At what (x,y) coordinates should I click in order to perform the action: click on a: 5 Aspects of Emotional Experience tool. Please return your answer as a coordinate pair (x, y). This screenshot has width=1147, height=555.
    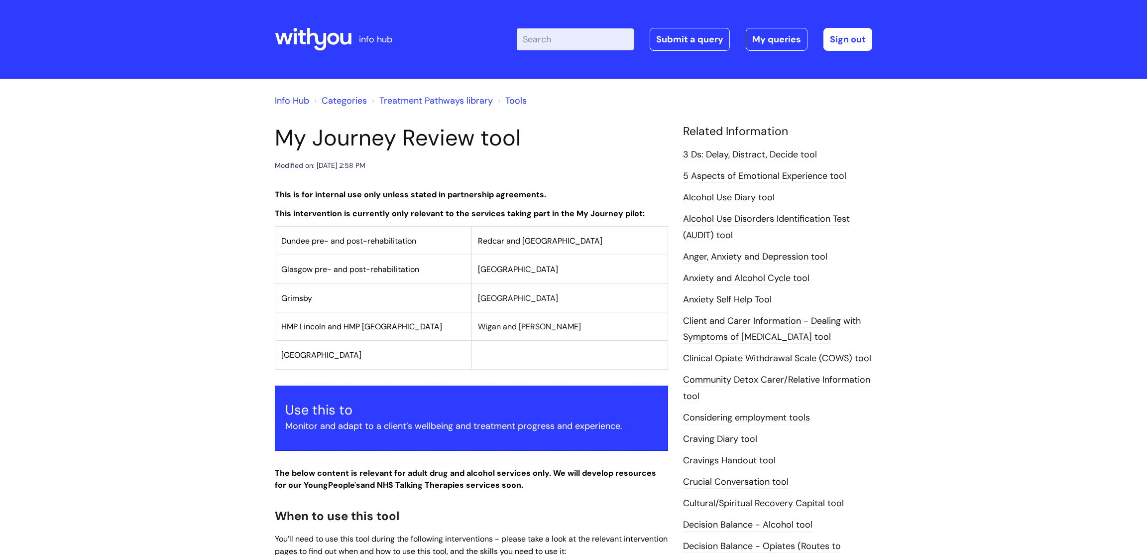
    Looking at the image, I should click on (765, 176).